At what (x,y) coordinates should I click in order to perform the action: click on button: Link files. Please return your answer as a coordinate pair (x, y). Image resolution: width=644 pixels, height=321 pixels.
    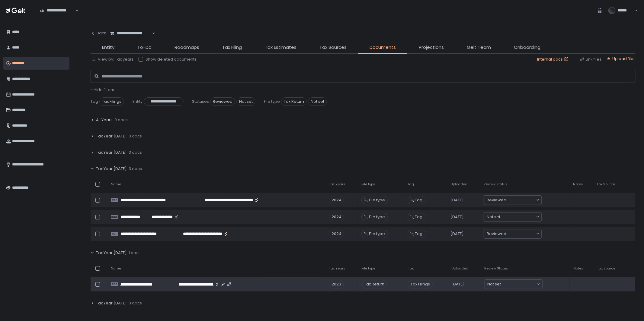
    Looking at the image, I should click on (590, 59).